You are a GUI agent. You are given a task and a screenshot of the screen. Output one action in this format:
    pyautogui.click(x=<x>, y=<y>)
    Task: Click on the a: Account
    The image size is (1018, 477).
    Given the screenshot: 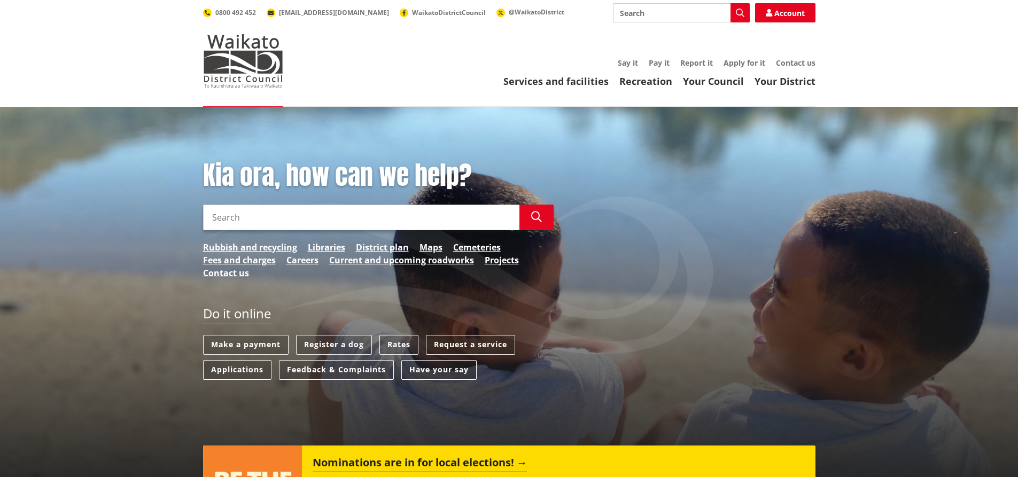 What is the action you would take?
    pyautogui.click(x=785, y=13)
    